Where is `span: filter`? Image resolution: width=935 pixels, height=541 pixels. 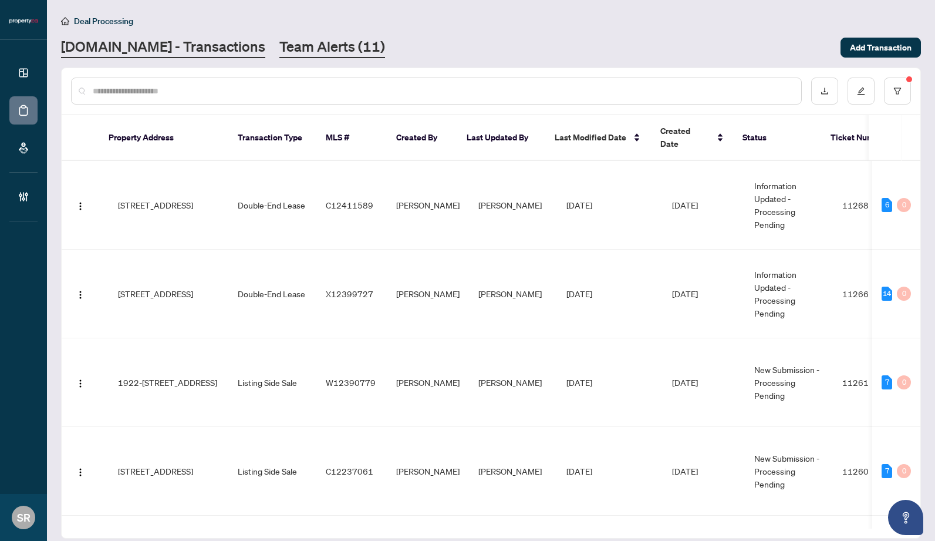
span: filter is located at coordinates (898, 91).